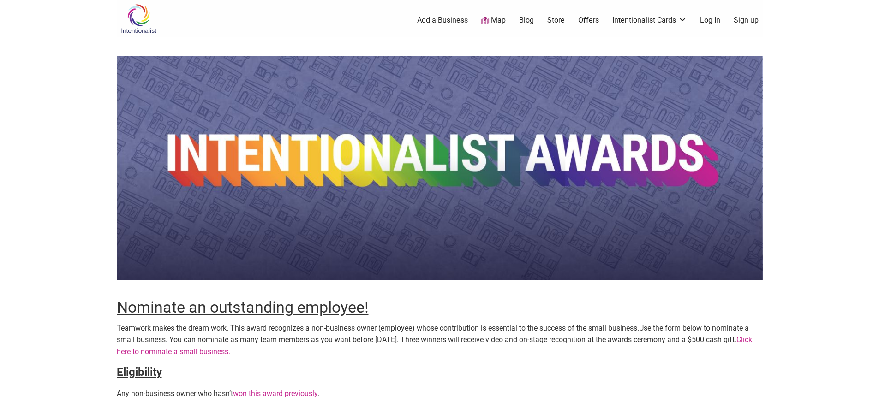 The image size is (879, 420). What do you see at coordinates (710, 20) in the screenshot?
I see `a: Log In` at bounding box center [710, 20].